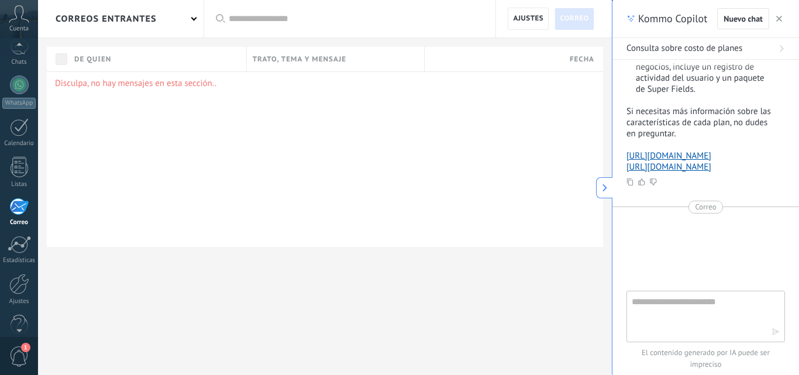 The image size is (799, 375). What do you see at coordinates (299, 59) in the screenshot?
I see `span: Trato, tema y mensaje` at bounding box center [299, 59].